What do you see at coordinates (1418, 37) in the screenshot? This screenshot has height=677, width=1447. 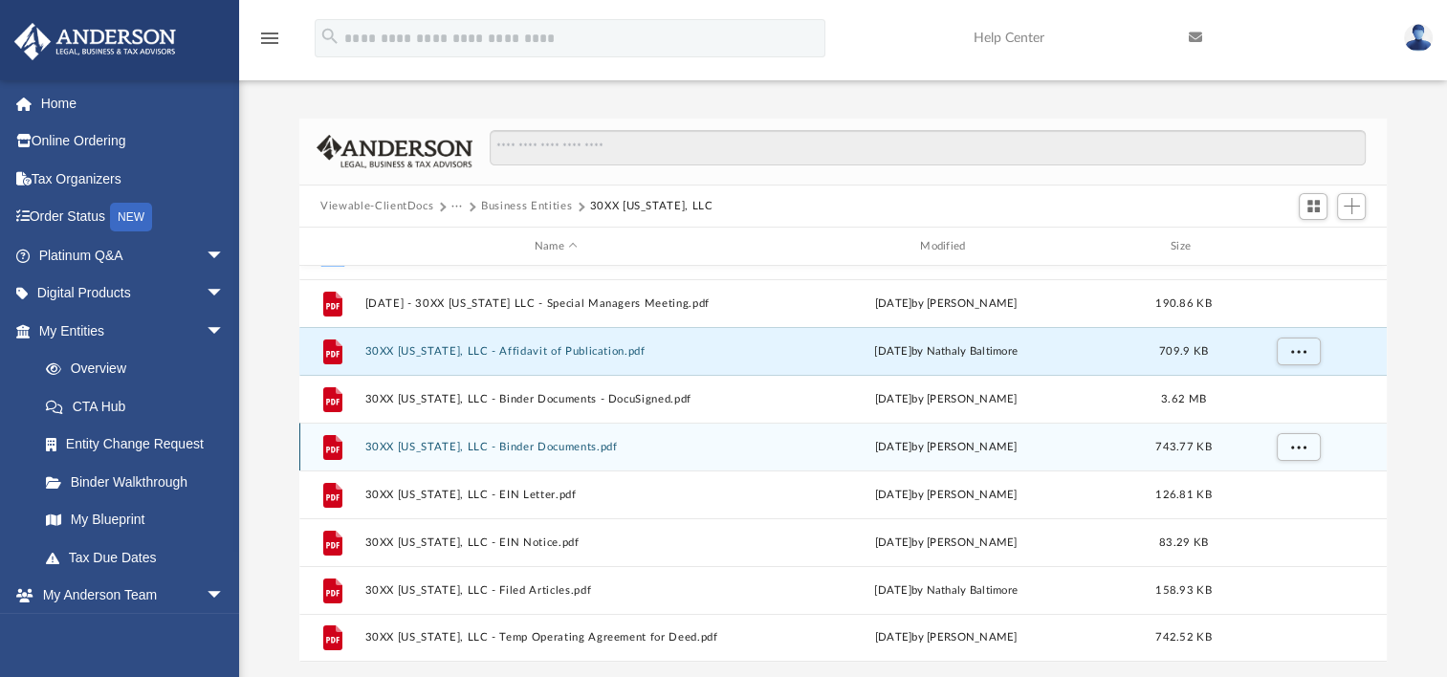 I see `img: User Pic` at bounding box center [1418, 37].